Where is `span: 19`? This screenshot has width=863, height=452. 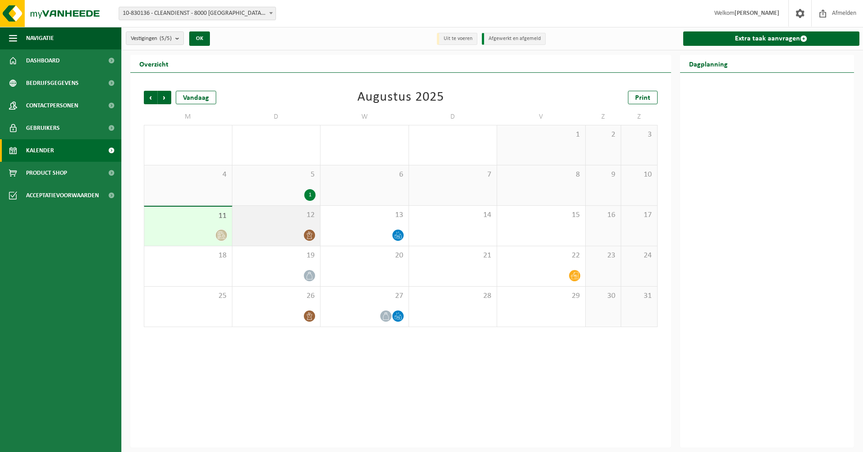
span: 19 is located at coordinates (276, 256).